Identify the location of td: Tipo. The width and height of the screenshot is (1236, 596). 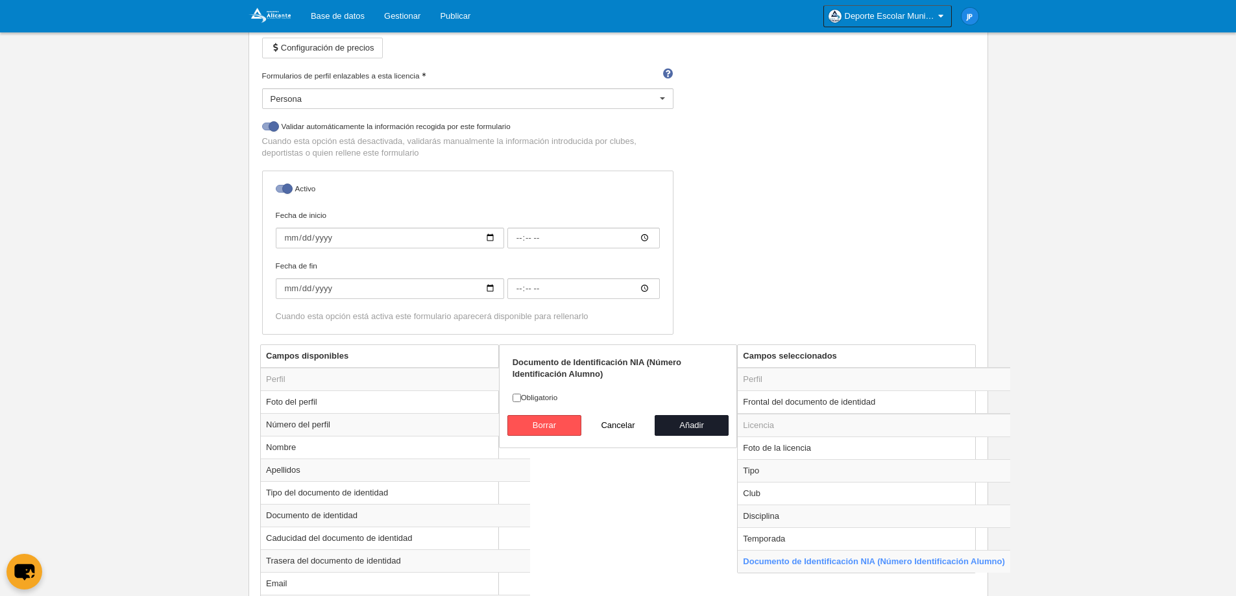
(874, 470).